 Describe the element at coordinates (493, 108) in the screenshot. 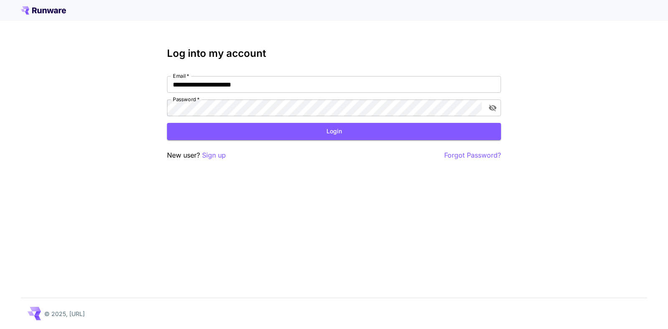

I see `button: toggle password visibility` at that location.